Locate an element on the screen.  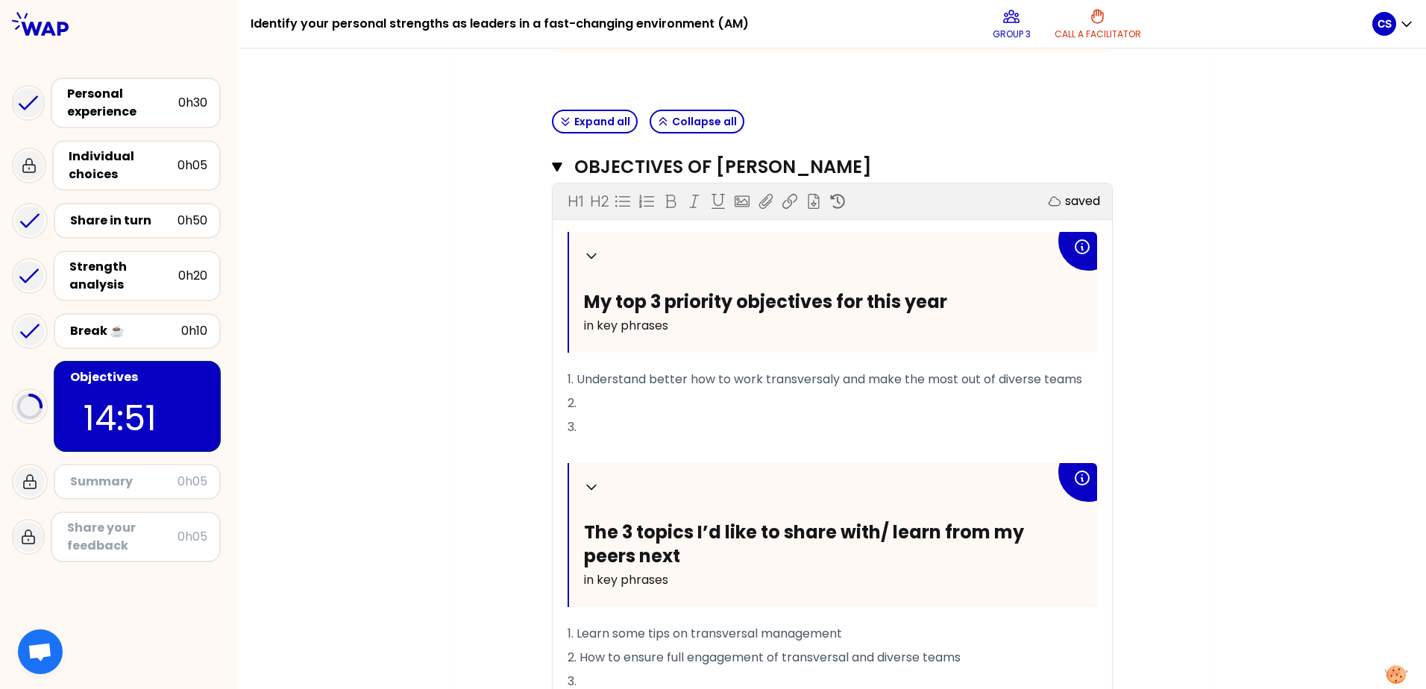
span: 1. Understand better how to work transversaly and make the most out of diverse teams is located at coordinates (825, 379).